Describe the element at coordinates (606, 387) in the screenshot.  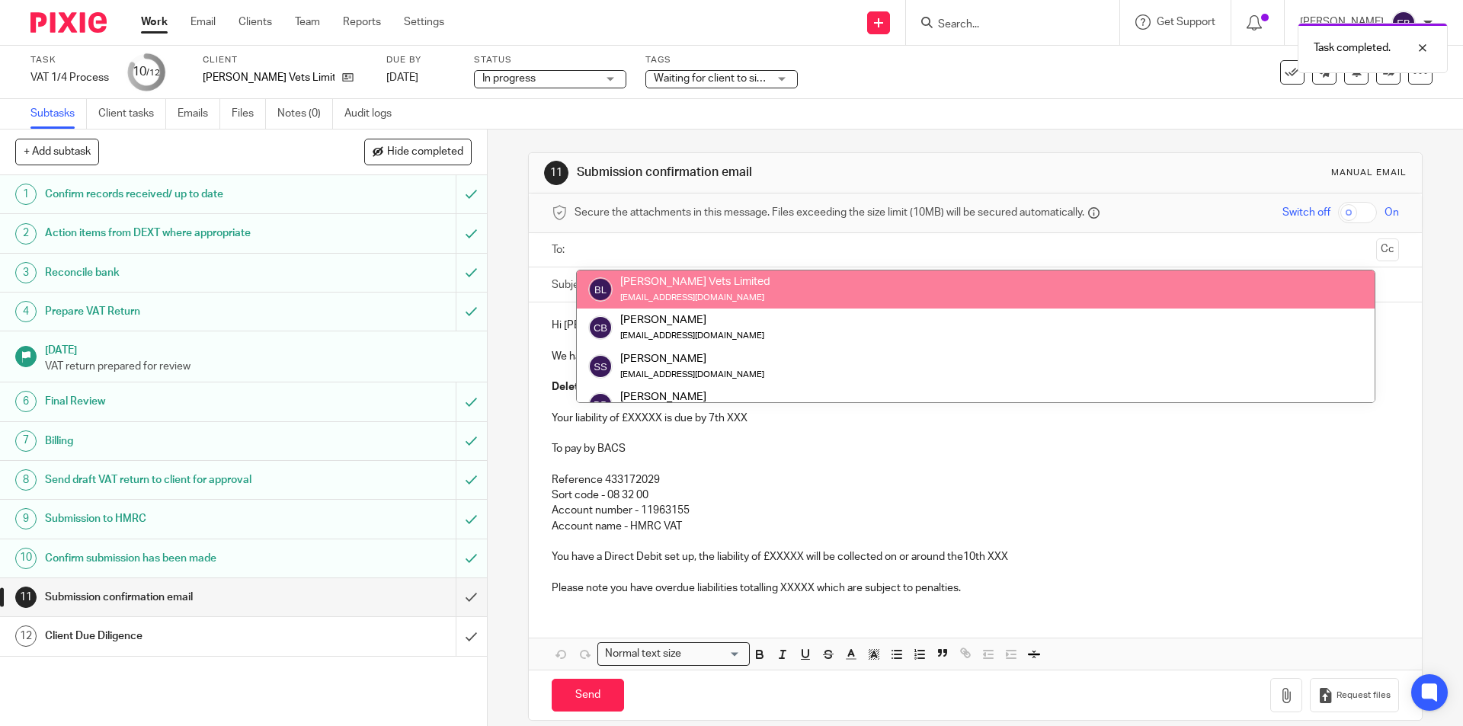
I see `strong: Delete as appropriate` at that location.